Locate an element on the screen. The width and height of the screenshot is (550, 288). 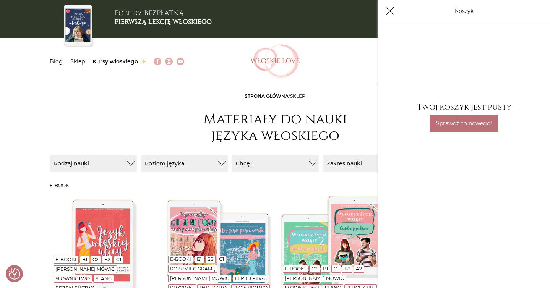
a: Rozumieć gramę is located at coordinates (193, 269).